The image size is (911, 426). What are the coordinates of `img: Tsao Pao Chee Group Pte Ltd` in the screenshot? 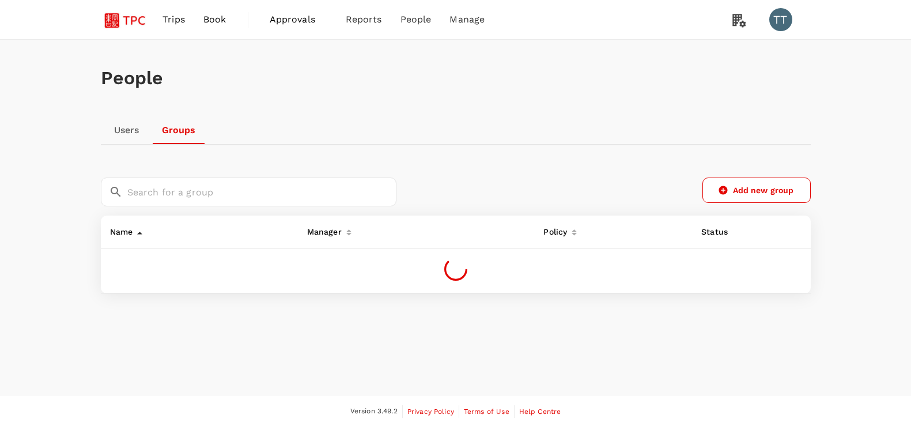 It's located at (127, 20).